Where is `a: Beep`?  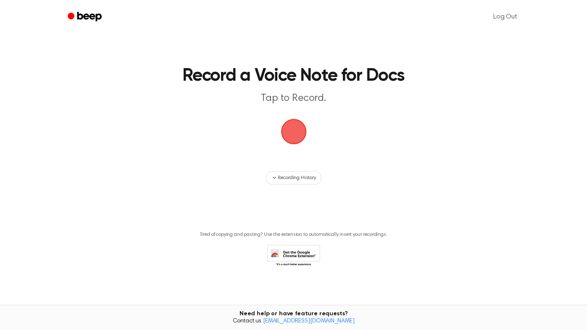
a: Beep is located at coordinates (85, 17).